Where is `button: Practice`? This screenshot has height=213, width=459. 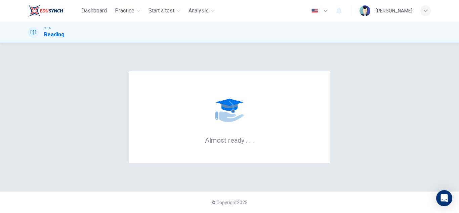
button: Practice is located at coordinates (128, 11).